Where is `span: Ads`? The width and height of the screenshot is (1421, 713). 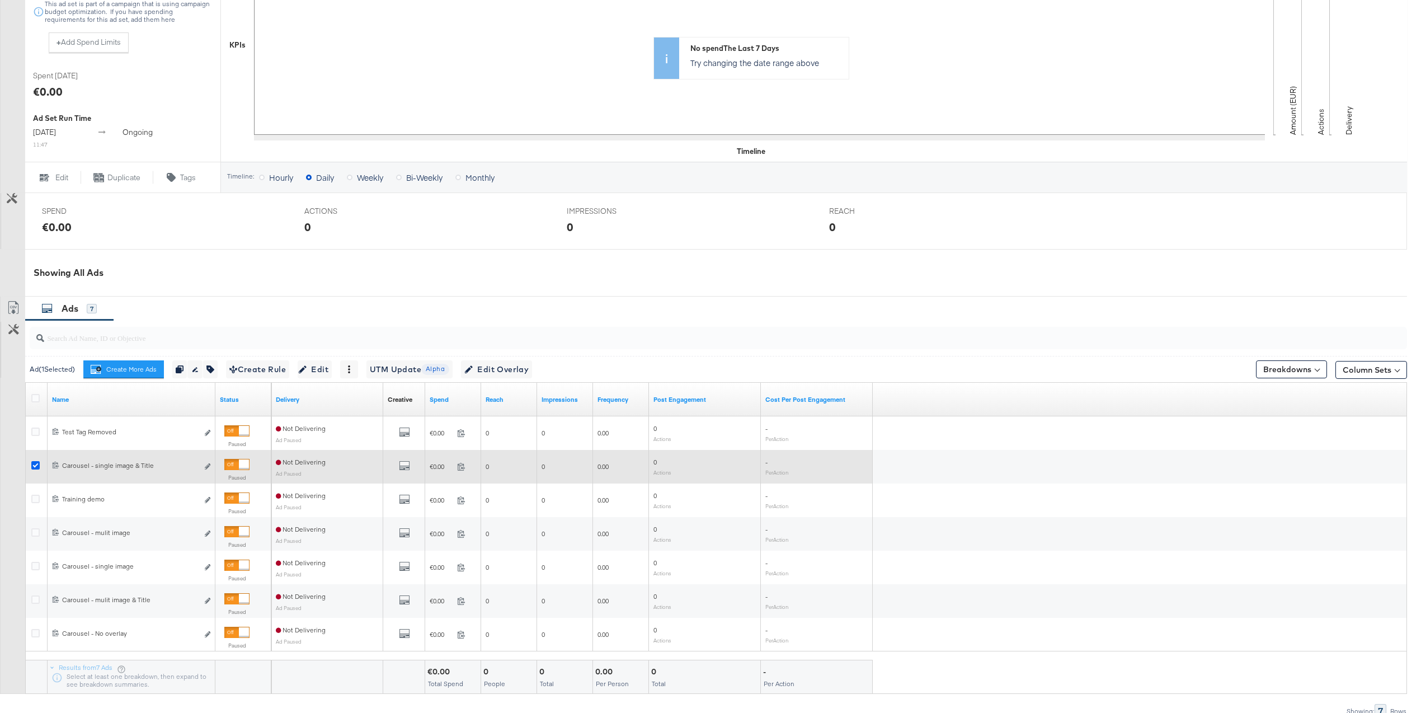 span: Ads is located at coordinates (70, 308).